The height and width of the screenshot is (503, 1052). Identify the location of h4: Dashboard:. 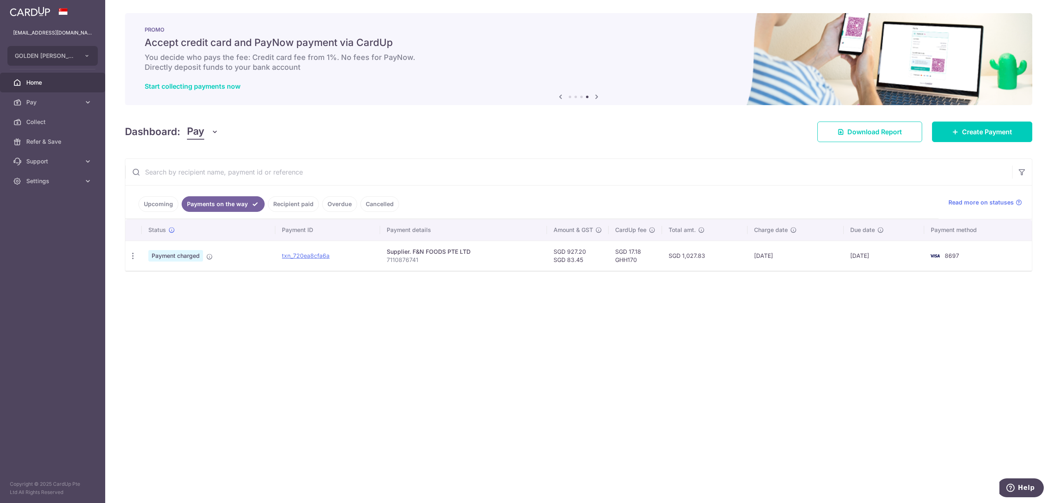
(152, 132).